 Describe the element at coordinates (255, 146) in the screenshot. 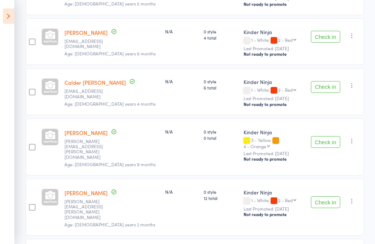

I see `div: 4 - Orange` at that location.